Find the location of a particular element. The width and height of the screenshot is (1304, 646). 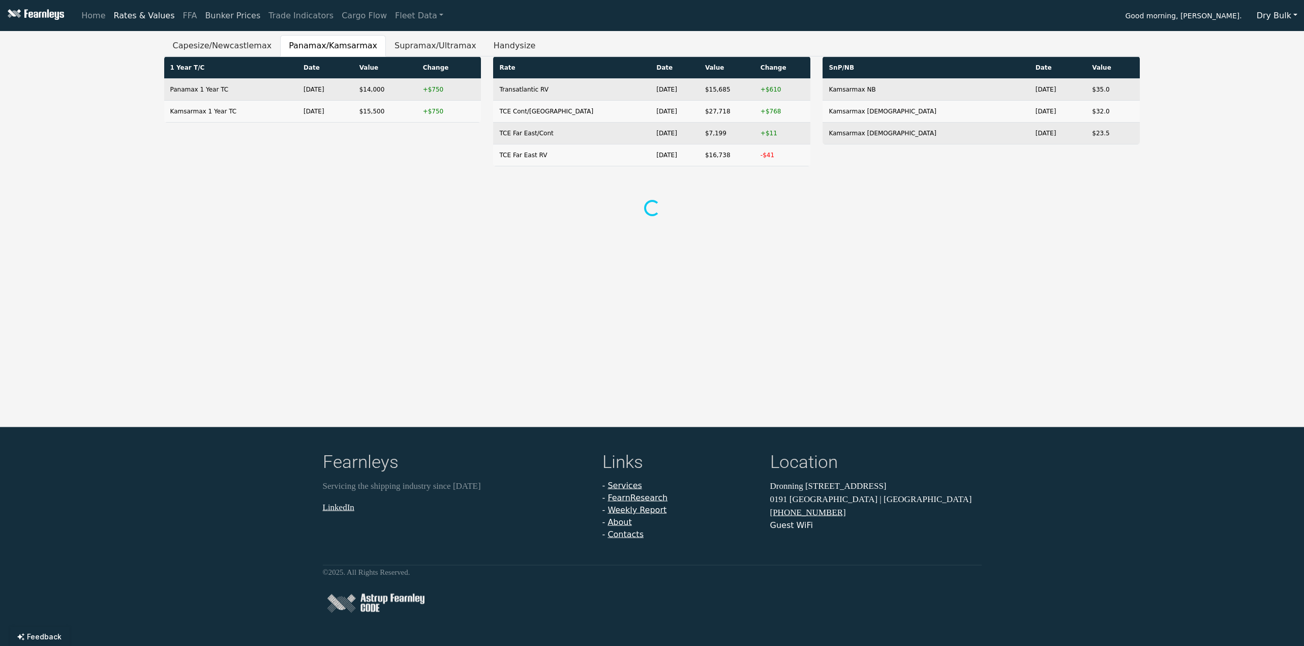

a: Weekly Report is located at coordinates (637, 510).